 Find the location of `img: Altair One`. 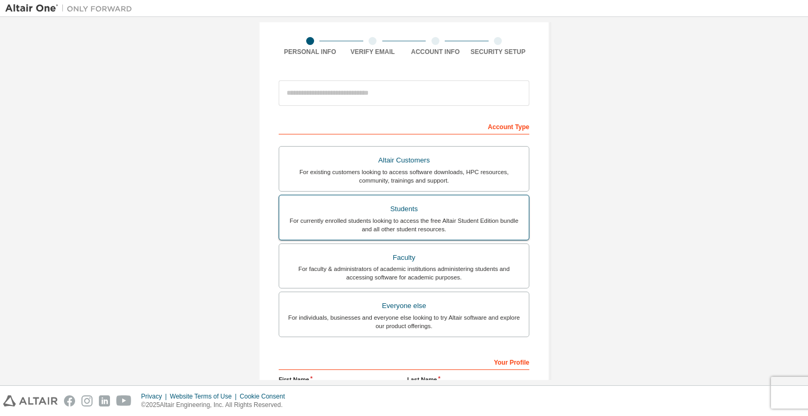

img: Altair One is located at coordinates (71, 8).